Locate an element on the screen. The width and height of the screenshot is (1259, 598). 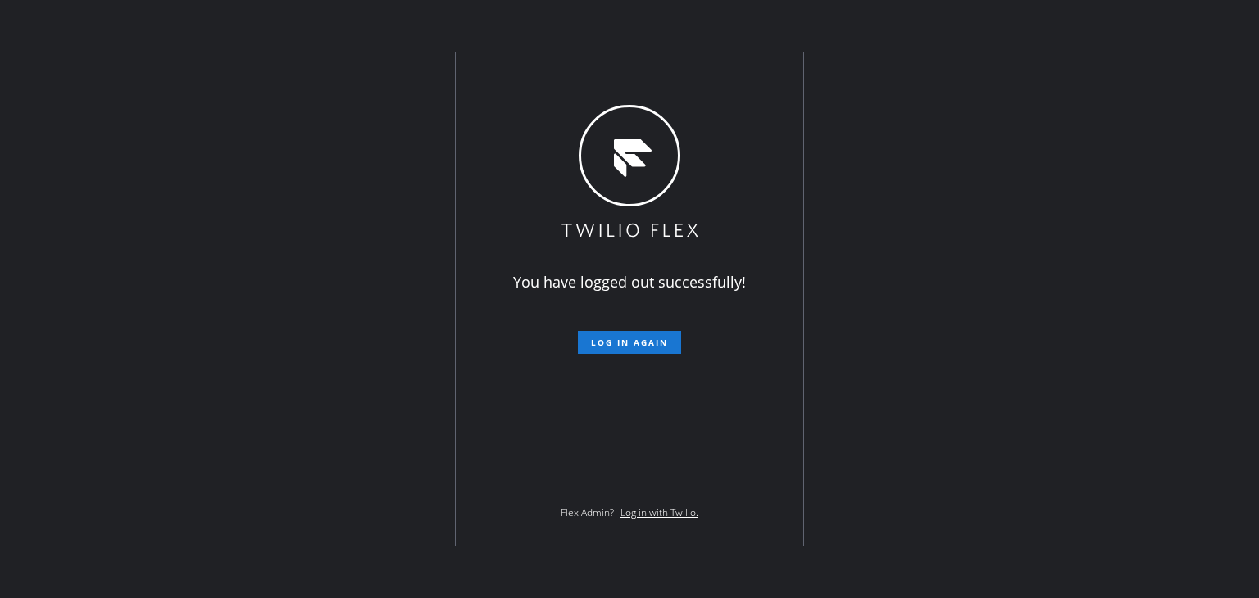
span: You have logged out successfully! is located at coordinates (629, 282).